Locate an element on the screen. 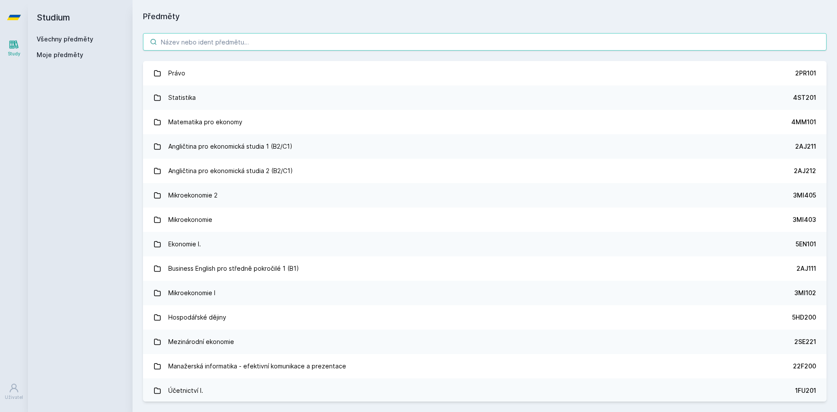 Image resolution: width=837 pixels, height=412 pixels. div: Mikroekonomie 2 is located at coordinates (193, 195).